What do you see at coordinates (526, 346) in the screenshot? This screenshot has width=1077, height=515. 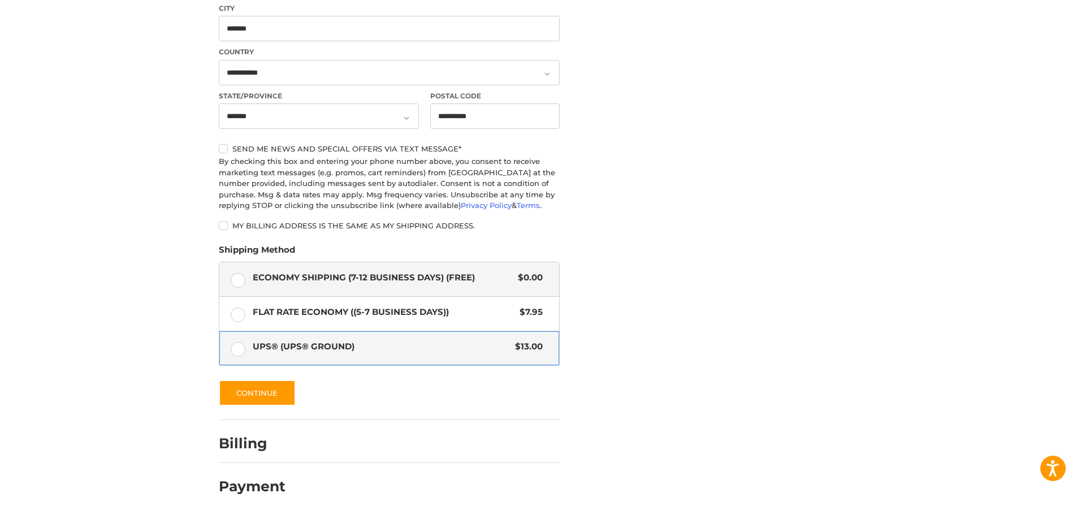 I see `span: $13.00` at bounding box center [526, 346].